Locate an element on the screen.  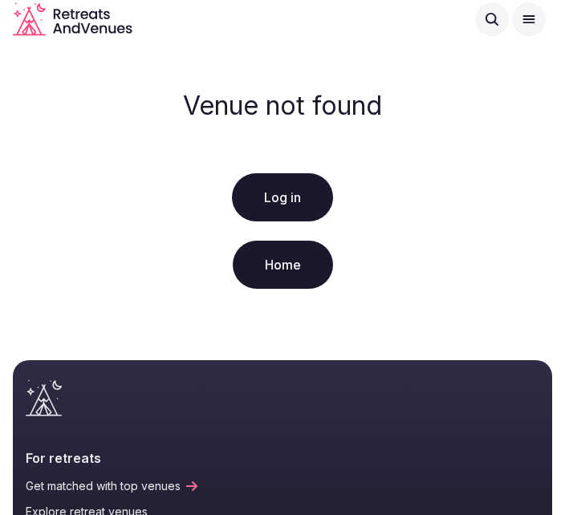
a: Home is located at coordinates (282, 265).